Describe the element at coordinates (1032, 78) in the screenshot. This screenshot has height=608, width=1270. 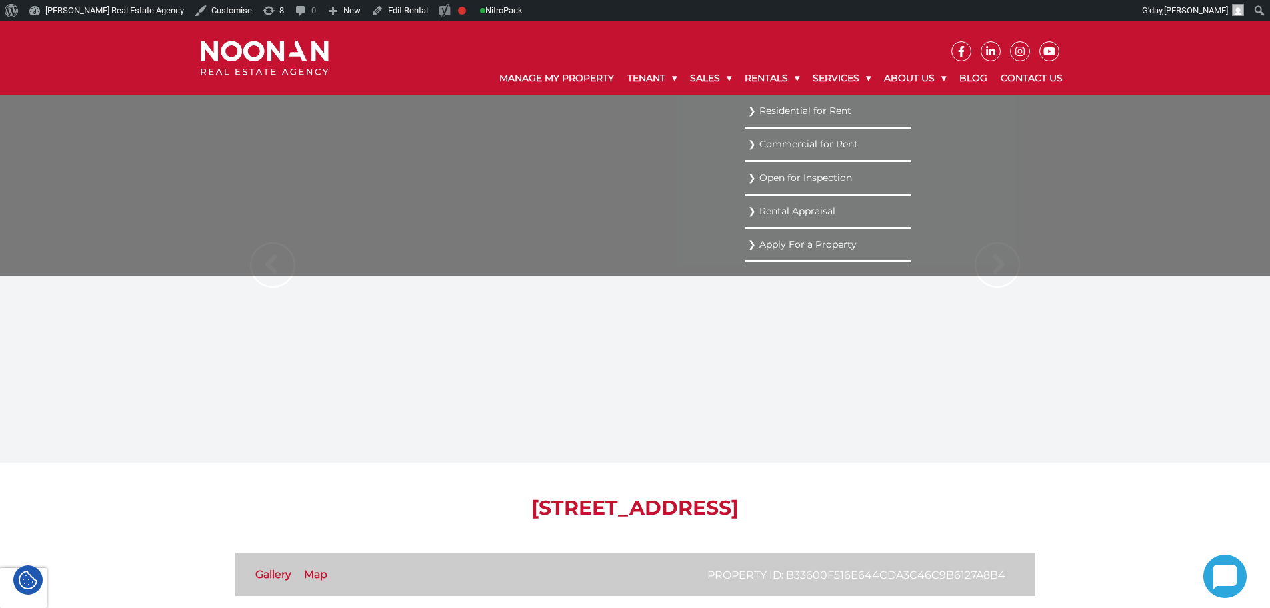
I see `a: Contact Us` at that location.